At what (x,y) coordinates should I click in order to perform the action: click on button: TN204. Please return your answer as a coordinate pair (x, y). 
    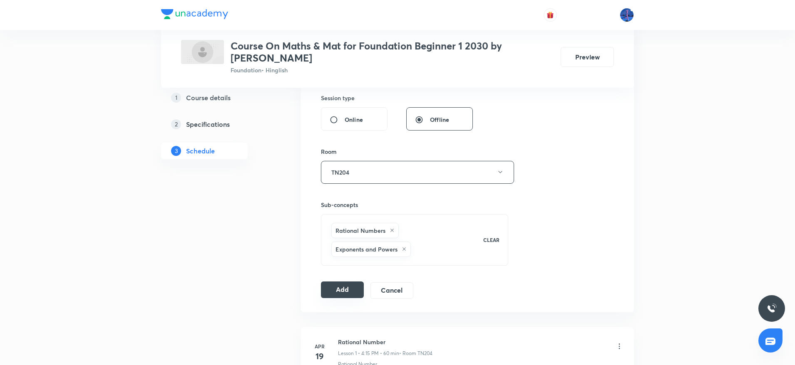
    Looking at the image, I should click on (418, 172).